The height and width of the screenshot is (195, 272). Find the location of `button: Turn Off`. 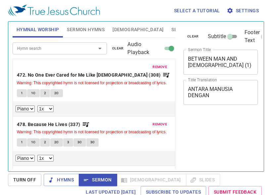

button: Turn Off is located at coordinates (25, 180).